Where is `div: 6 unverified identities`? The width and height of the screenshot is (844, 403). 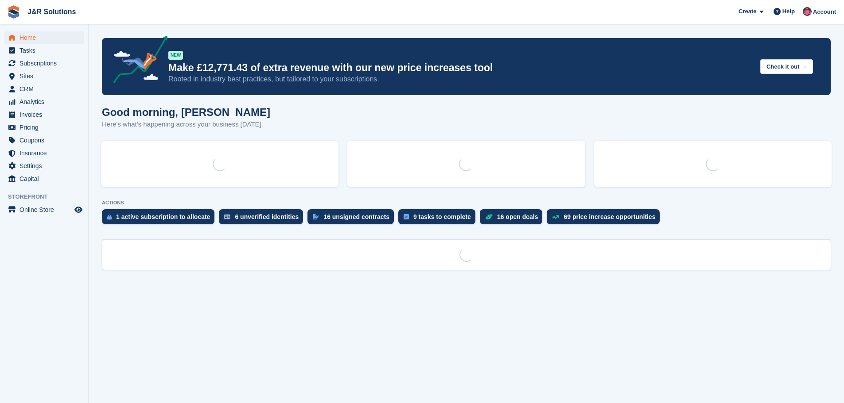 div: 6 unverified identities is located at coordinates (267, 217).